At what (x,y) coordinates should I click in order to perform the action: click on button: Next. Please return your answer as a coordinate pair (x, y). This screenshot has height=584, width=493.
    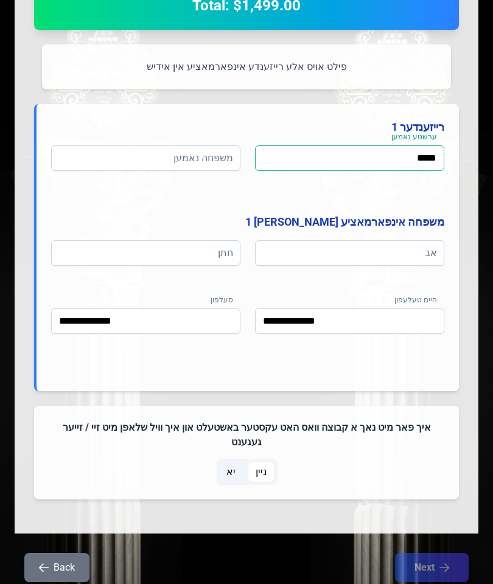
    Looking at the image, I should click on (431, 568).